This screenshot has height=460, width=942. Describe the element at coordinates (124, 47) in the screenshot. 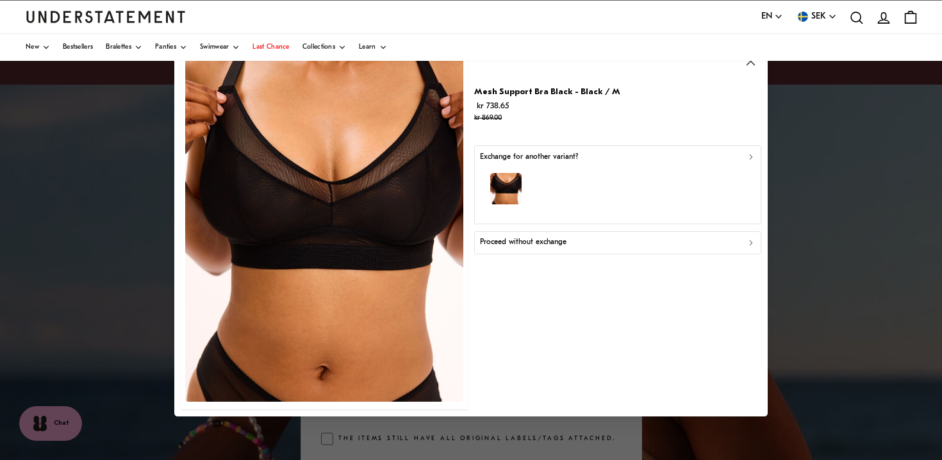

I see `a: Bralettes` at that location.